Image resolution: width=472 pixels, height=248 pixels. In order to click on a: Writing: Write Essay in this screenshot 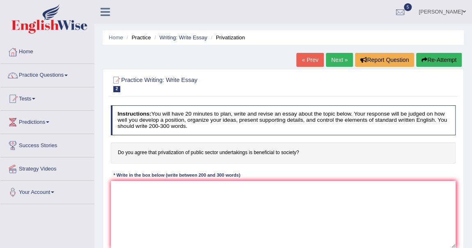, I will do `click(183, 37)`.